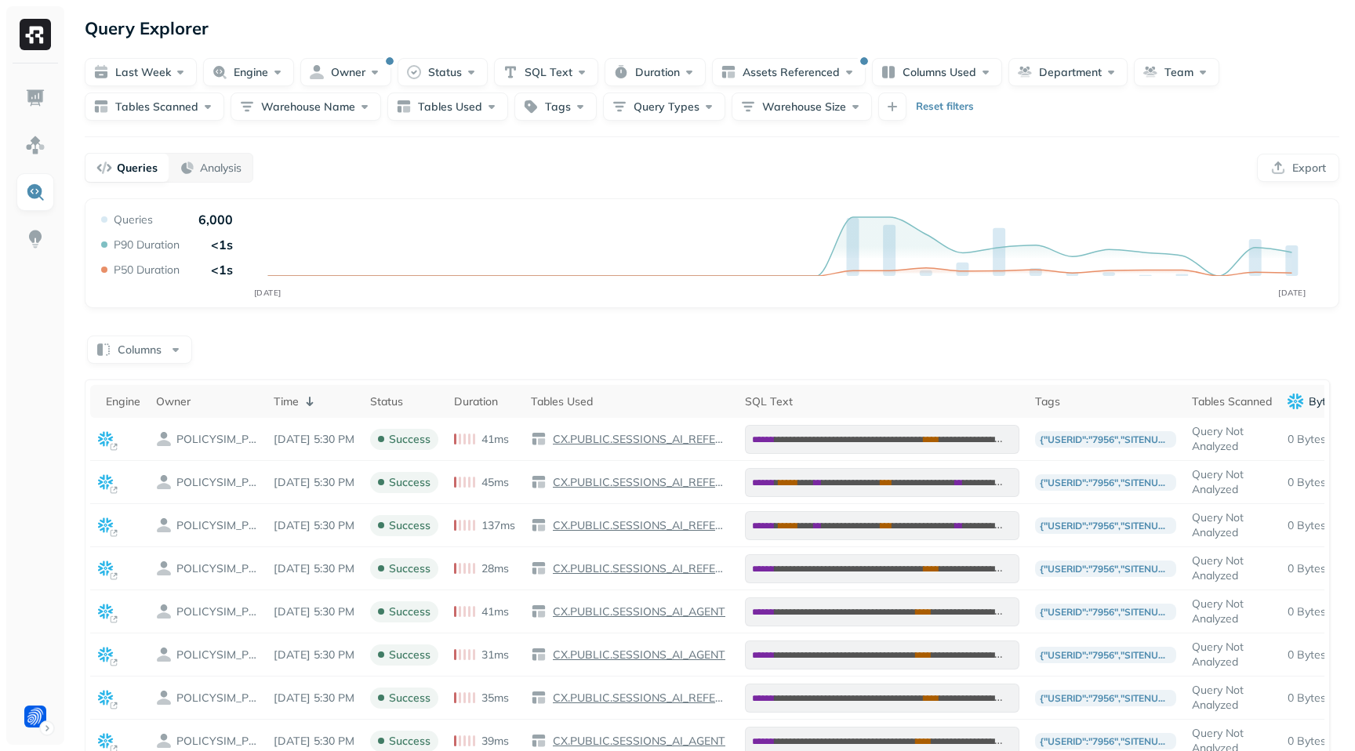 This screenshot has height=751, width=1355. What do you see at coordinates (1176, 72) in the screenshot?
I see `button: Team` at bounding box center [1176, 72].